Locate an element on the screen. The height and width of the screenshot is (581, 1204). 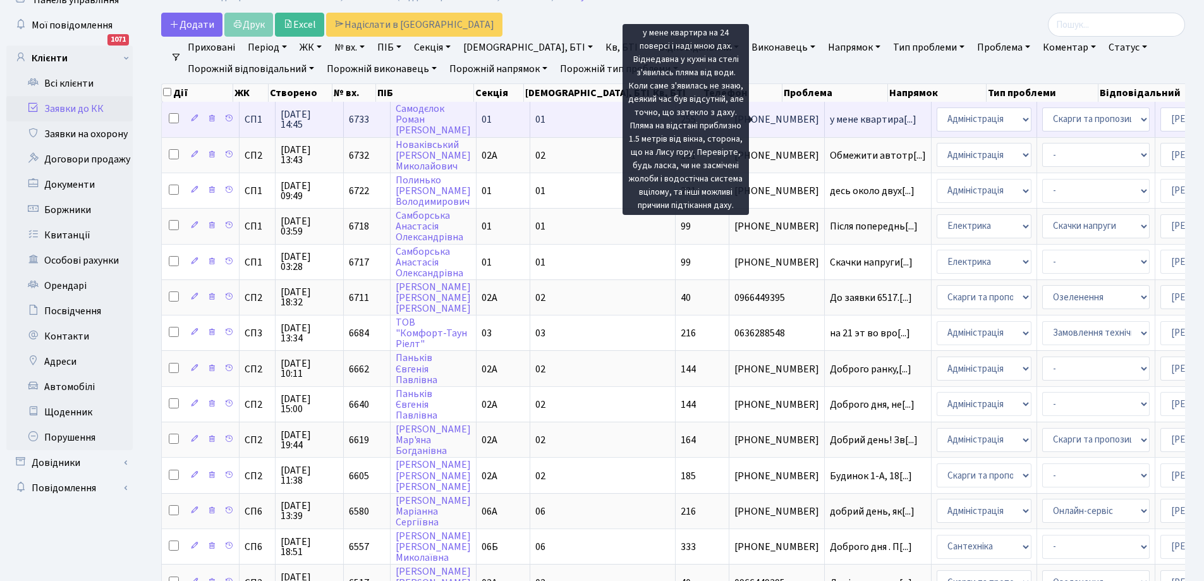
span: 216 is located at coordinates (688, 333).